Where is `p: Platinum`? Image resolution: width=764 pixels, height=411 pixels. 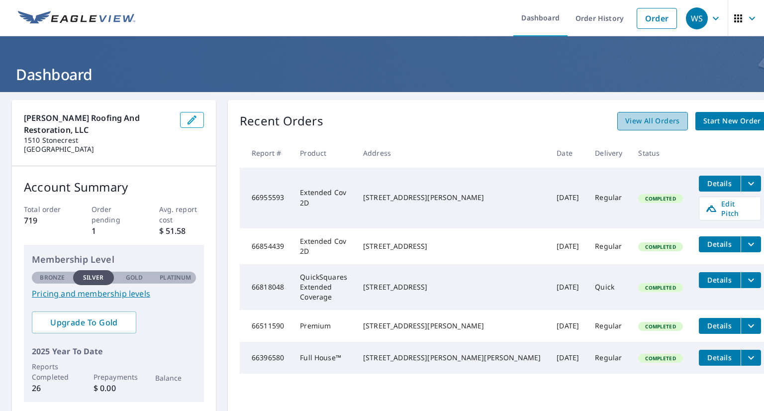 p: Platinum is located at coordinates (175, 278).